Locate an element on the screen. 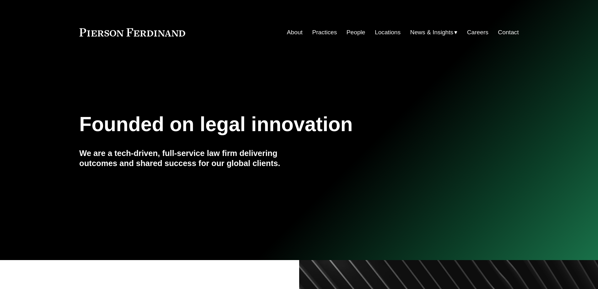 The image size is (598, 289). h4: We are a tech-driven, full-service law firm delivering outcomes and shared success for our global... is located at coordinates (189, 158).